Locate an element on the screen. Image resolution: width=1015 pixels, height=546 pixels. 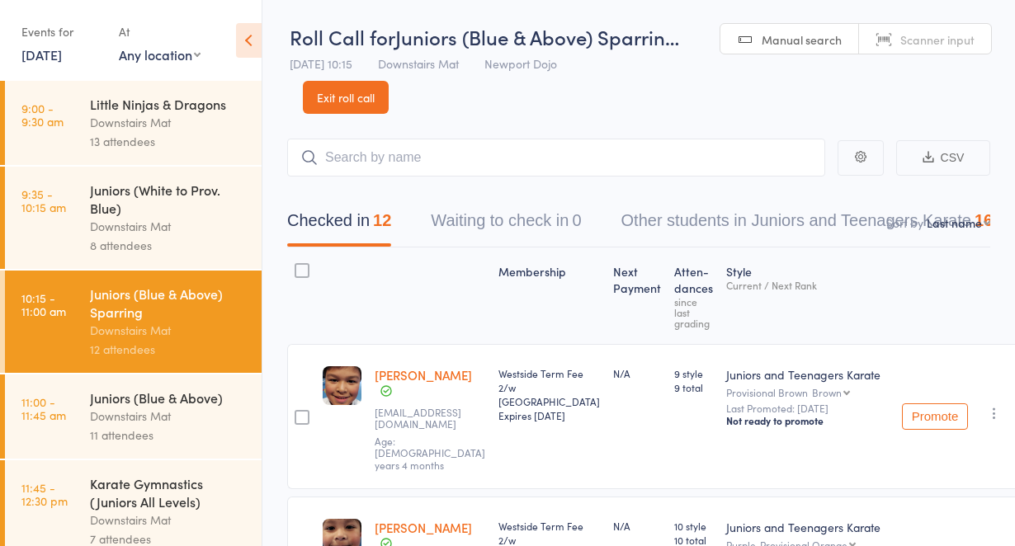
small: floriankrystel@gmail.com is located at coordinates (430, 419).